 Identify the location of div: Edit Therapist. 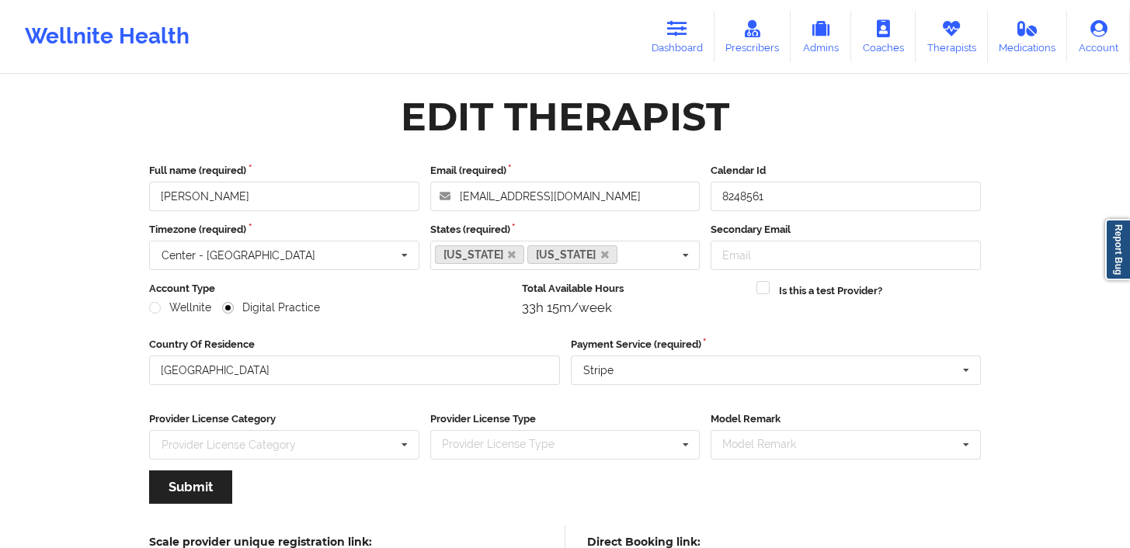
(565, 117).